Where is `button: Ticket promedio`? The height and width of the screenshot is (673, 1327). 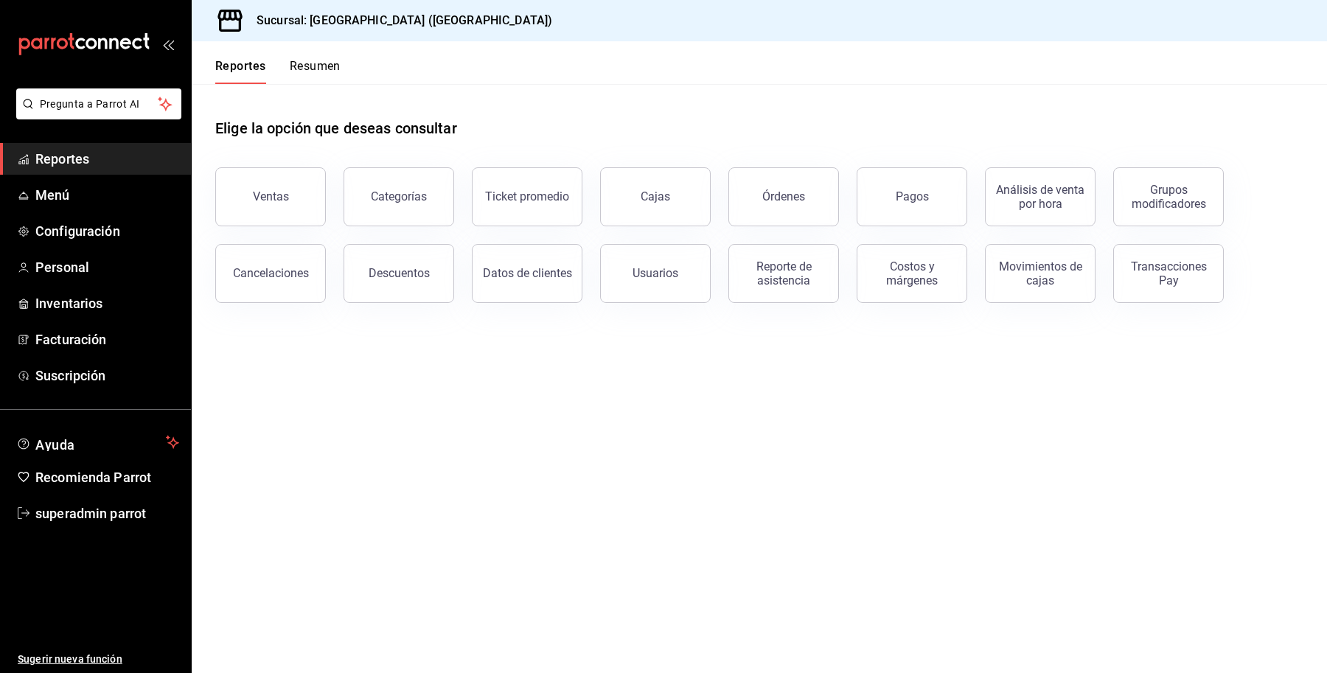 button: Ticket promedio is located at coordinates (527, 197).